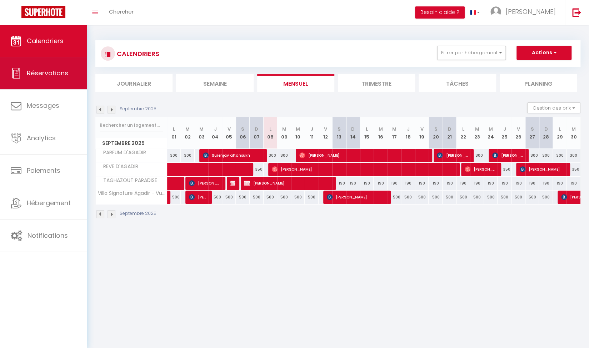  What do you see at coordinates (284, 133) in the screenshot?
I see `th: 09` at bounding box center [284, 133].